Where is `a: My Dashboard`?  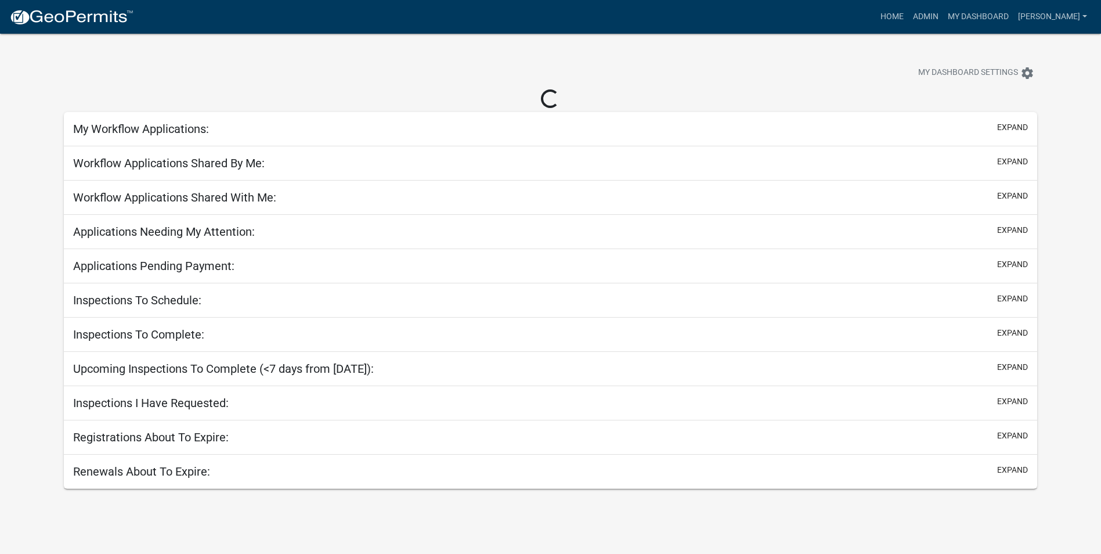
a: My Dashboard is located at coordinates (978, 17).